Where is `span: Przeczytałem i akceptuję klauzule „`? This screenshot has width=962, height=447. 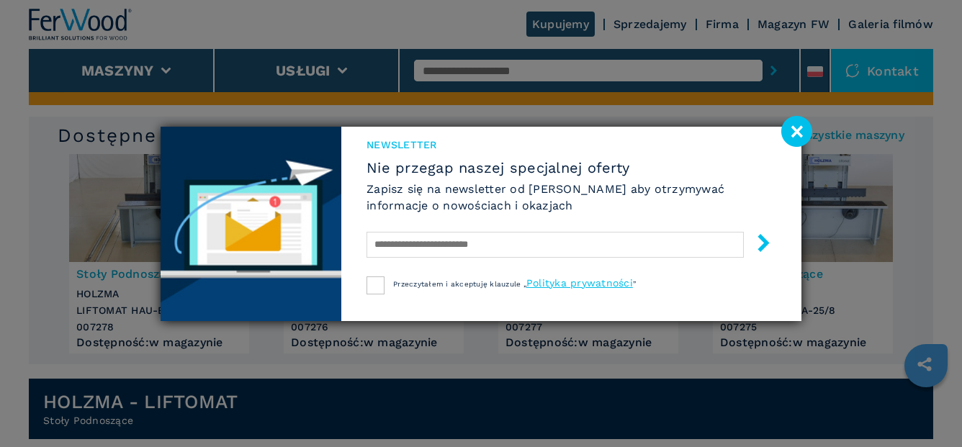
span: Przeczytałem i akceptuję klauzule „ is located at coordinates (459, 284).